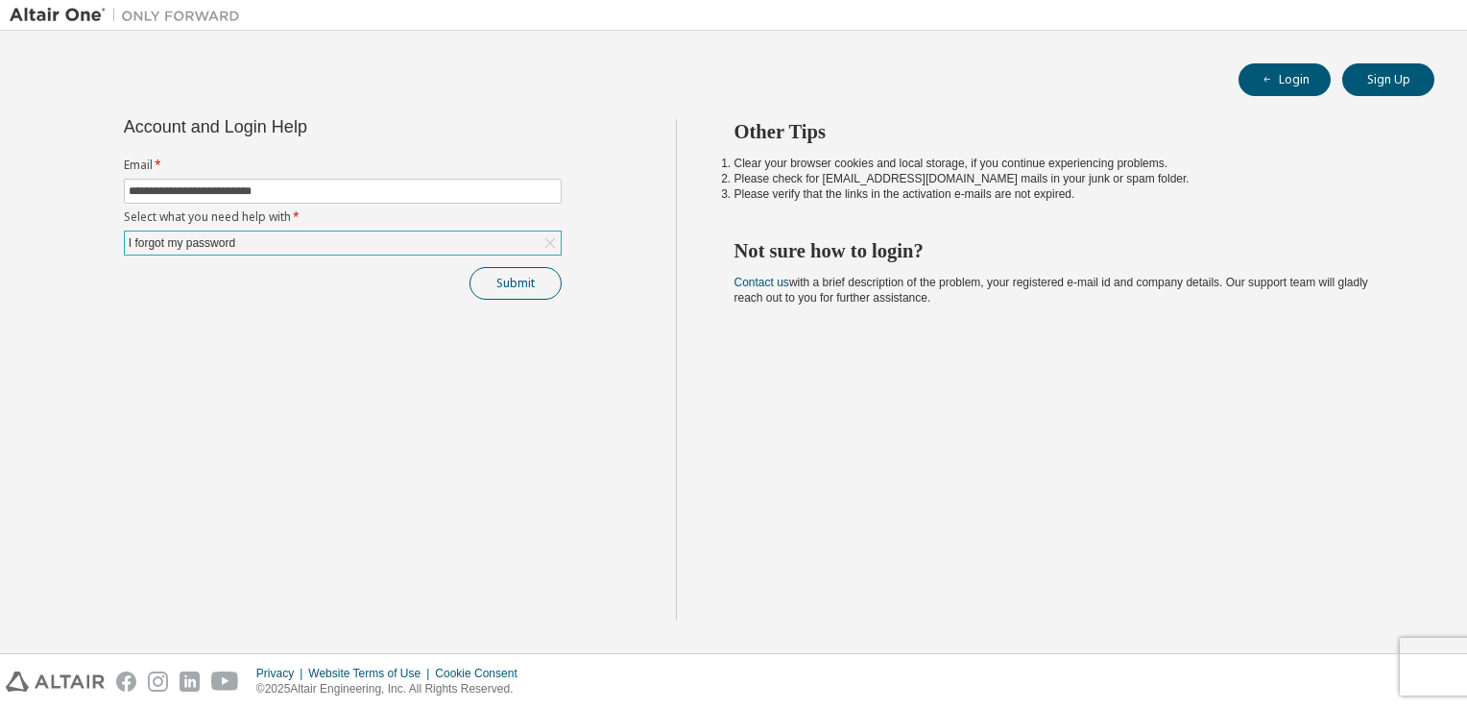  What do you see at coordinates (157, 681) in the screenshot?
I see `img: instagram.svg` at bounding box center [157, 681].